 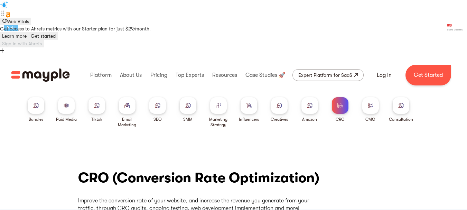 I want to click on div: v 4.0.25, so click(x=27, y=14).